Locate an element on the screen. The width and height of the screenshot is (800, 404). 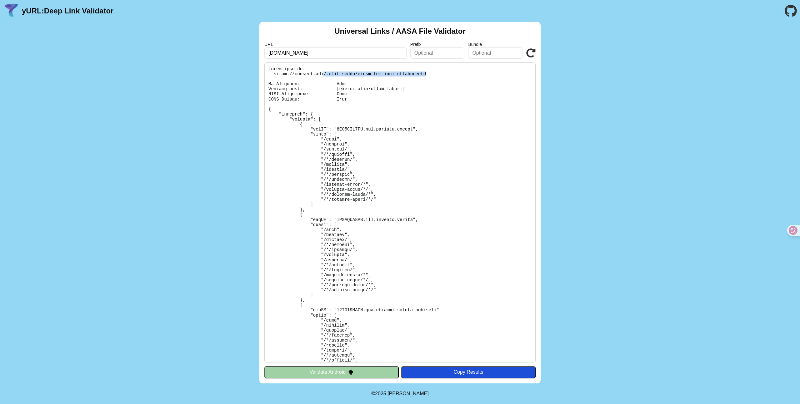
img: yURL Logo is located at coordinates (11, 11).